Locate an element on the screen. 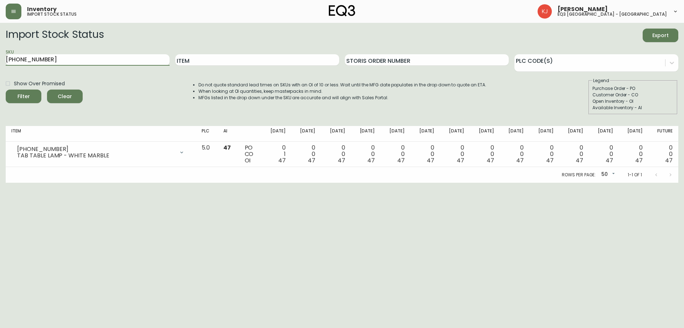 This screenshot has width=684, height=328. th: Item is located at coordinates (101, 134).